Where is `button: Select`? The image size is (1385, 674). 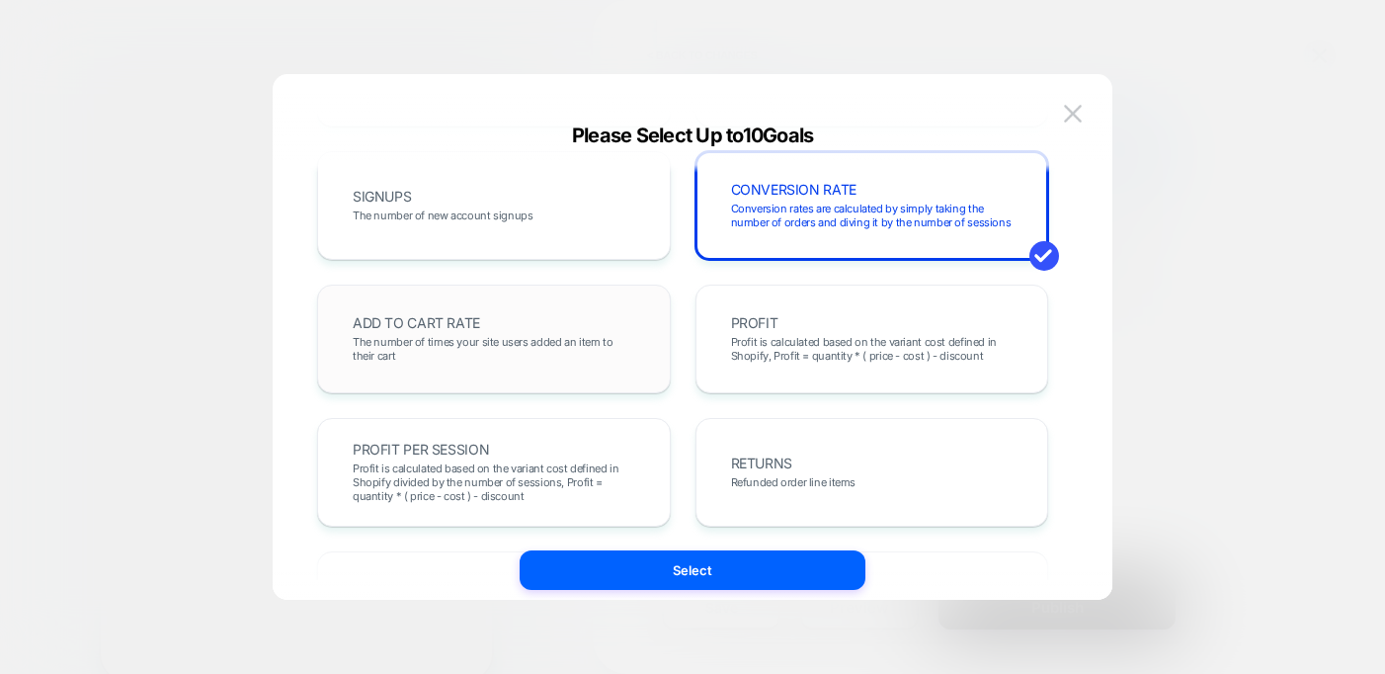
button: Select is located at coordinates (692, 570).